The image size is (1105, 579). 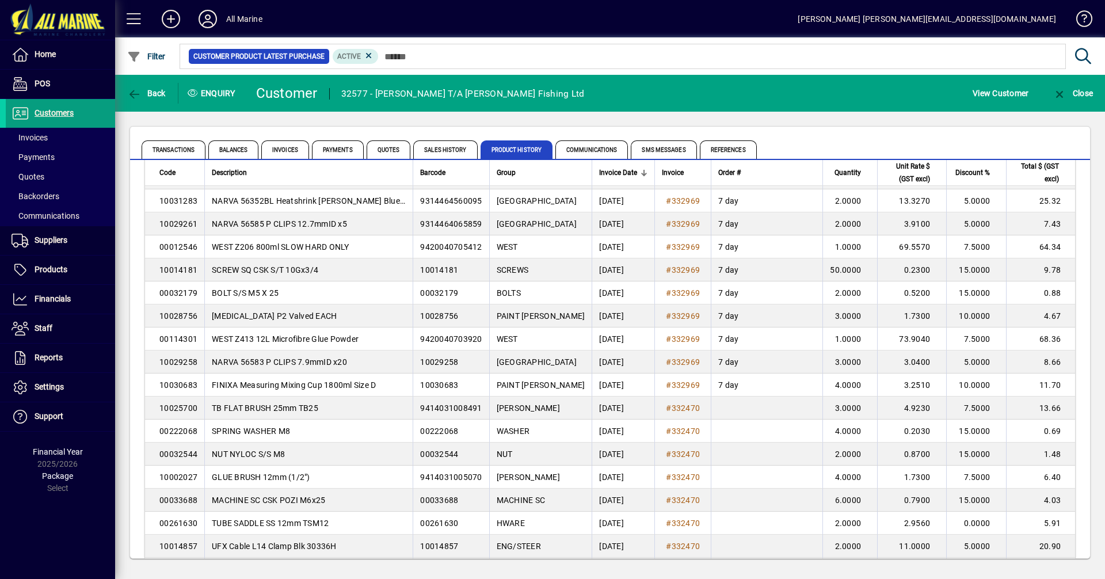 What do you see at coordinates (1000, 93) in the screenshot?
I see `button: View Customer` at bounding box center [1000, 93].